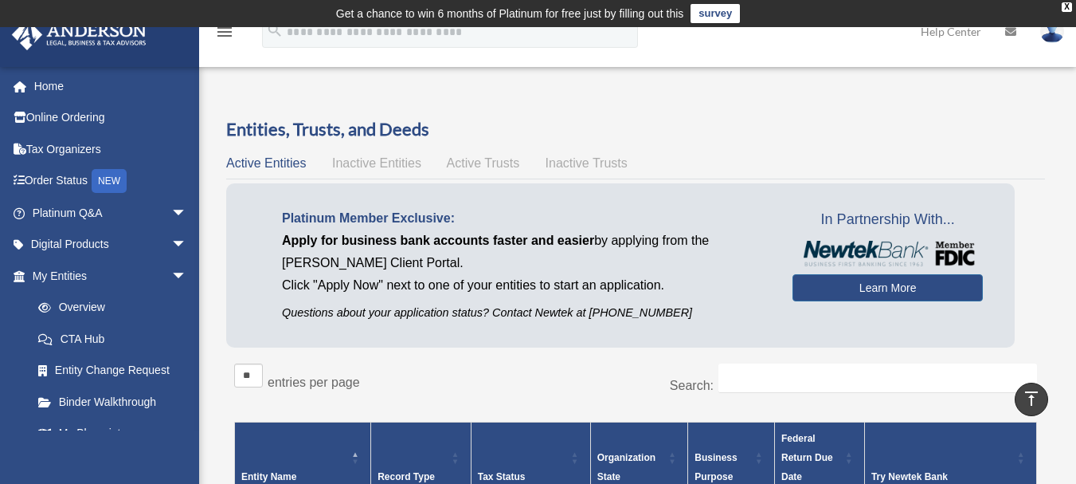 This screenshot has width=1076, height=484. What do you see at coordinates (715, 467) in the screenshot?
I see `span: Business Purpose` at bounding box center [715, 467].